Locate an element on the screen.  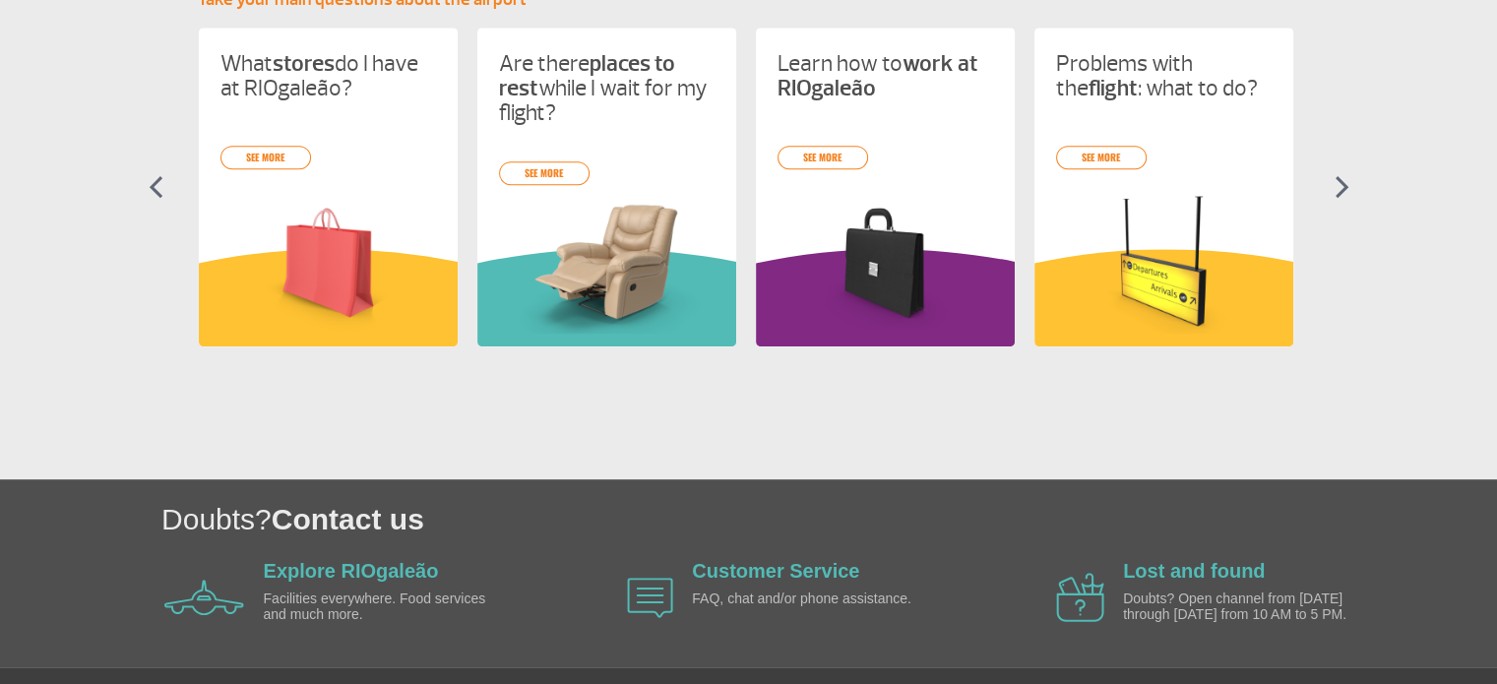
img: card%20informa%C3%A7%C3%B5es%202.png is located at coordinates (885, 263).